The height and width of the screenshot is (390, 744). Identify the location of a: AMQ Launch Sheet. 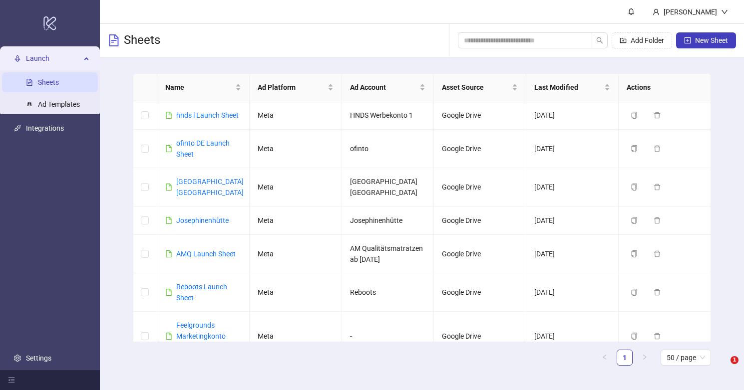
(206, 254).